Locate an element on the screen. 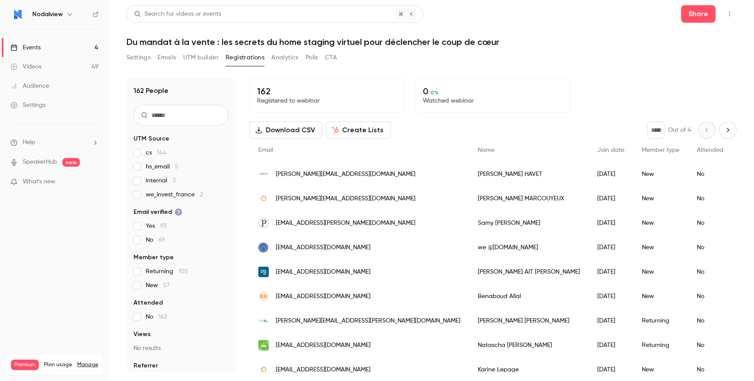 This screenshot has height=381, width=754. h1: Du mandat à la vente : les secrets du home staging virtuel pour déclencher le coup de cœur is located at coordinates (431, 42).